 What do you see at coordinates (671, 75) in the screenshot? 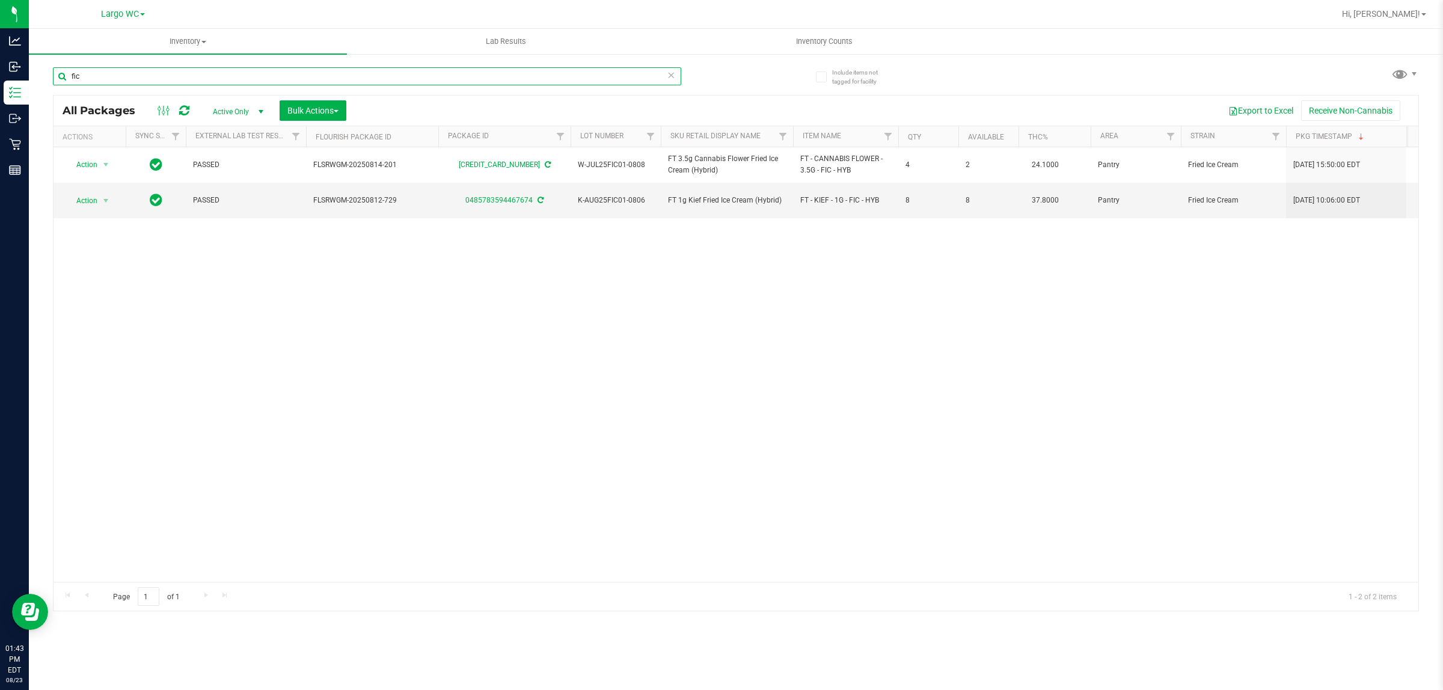
I see `span: Clear` at bounding box center [671, 75].